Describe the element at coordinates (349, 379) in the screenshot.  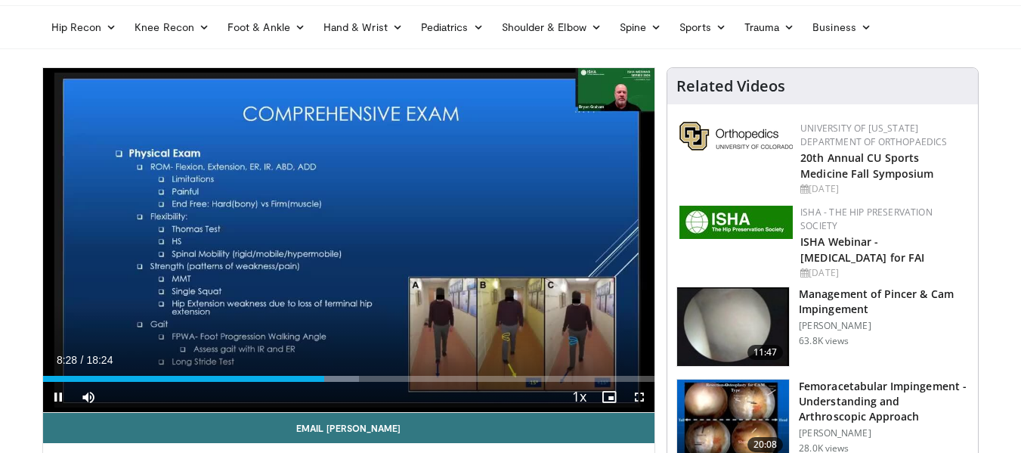
I see `div: Progress Bar` at that location.